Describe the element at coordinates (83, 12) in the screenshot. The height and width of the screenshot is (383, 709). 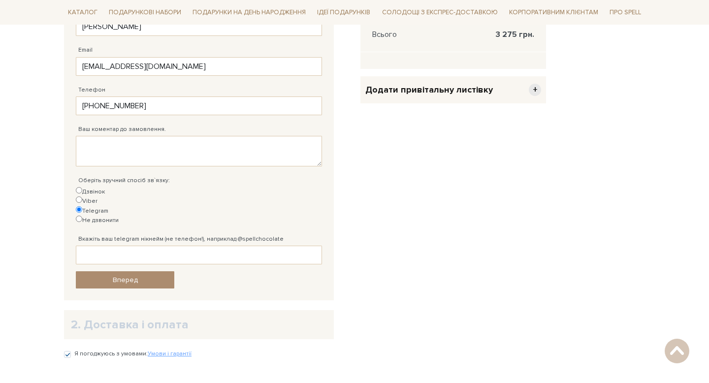
I see `span: Каталог` at that location.